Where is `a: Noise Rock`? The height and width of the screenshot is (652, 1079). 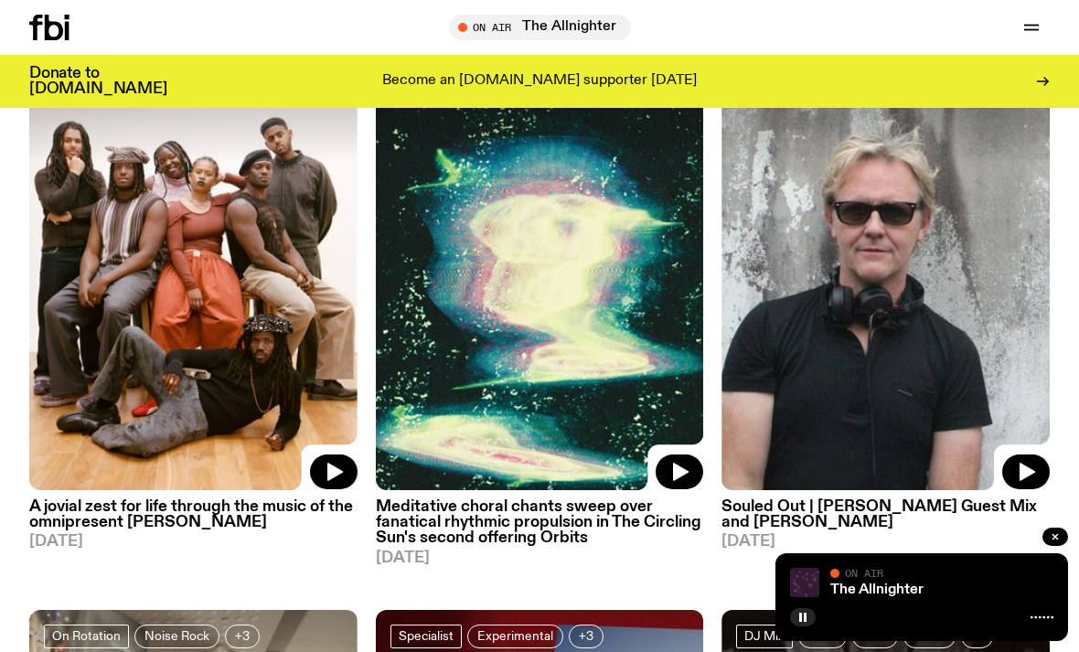 a: Noise Rock is located at coordinates (176, 636).